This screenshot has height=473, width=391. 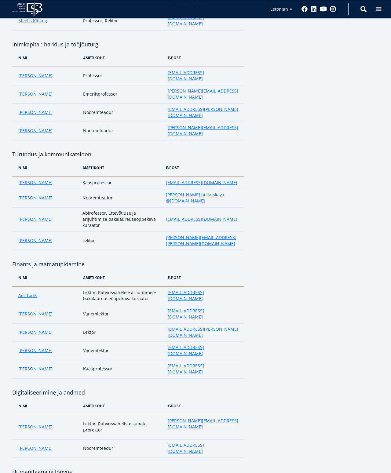 What do you see at coordinates (323, 9) in the screenshot?
I see `a: Youtube` at bounding box center [323, 9].